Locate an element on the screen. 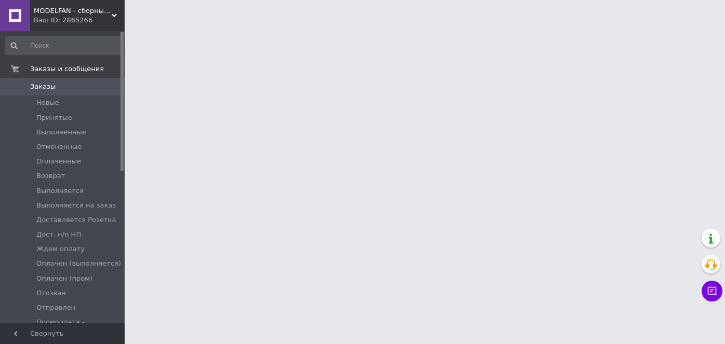 The image size is (725, 344). span: Оплаченные is located at coordinates (59, 162).